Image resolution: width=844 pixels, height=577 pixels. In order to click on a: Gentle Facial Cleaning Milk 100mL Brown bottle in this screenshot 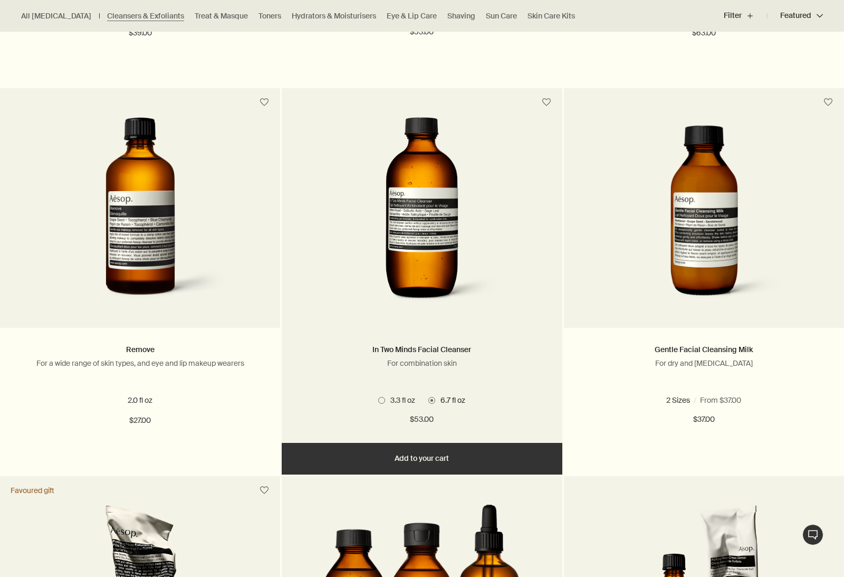, I will do `click(704, 222)`.